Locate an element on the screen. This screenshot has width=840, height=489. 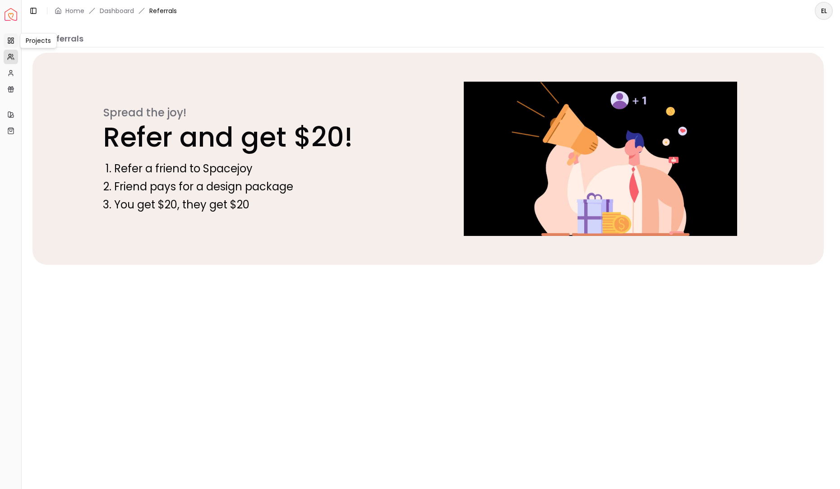
p: Spread the joy! is located at coordinates (256, 113).